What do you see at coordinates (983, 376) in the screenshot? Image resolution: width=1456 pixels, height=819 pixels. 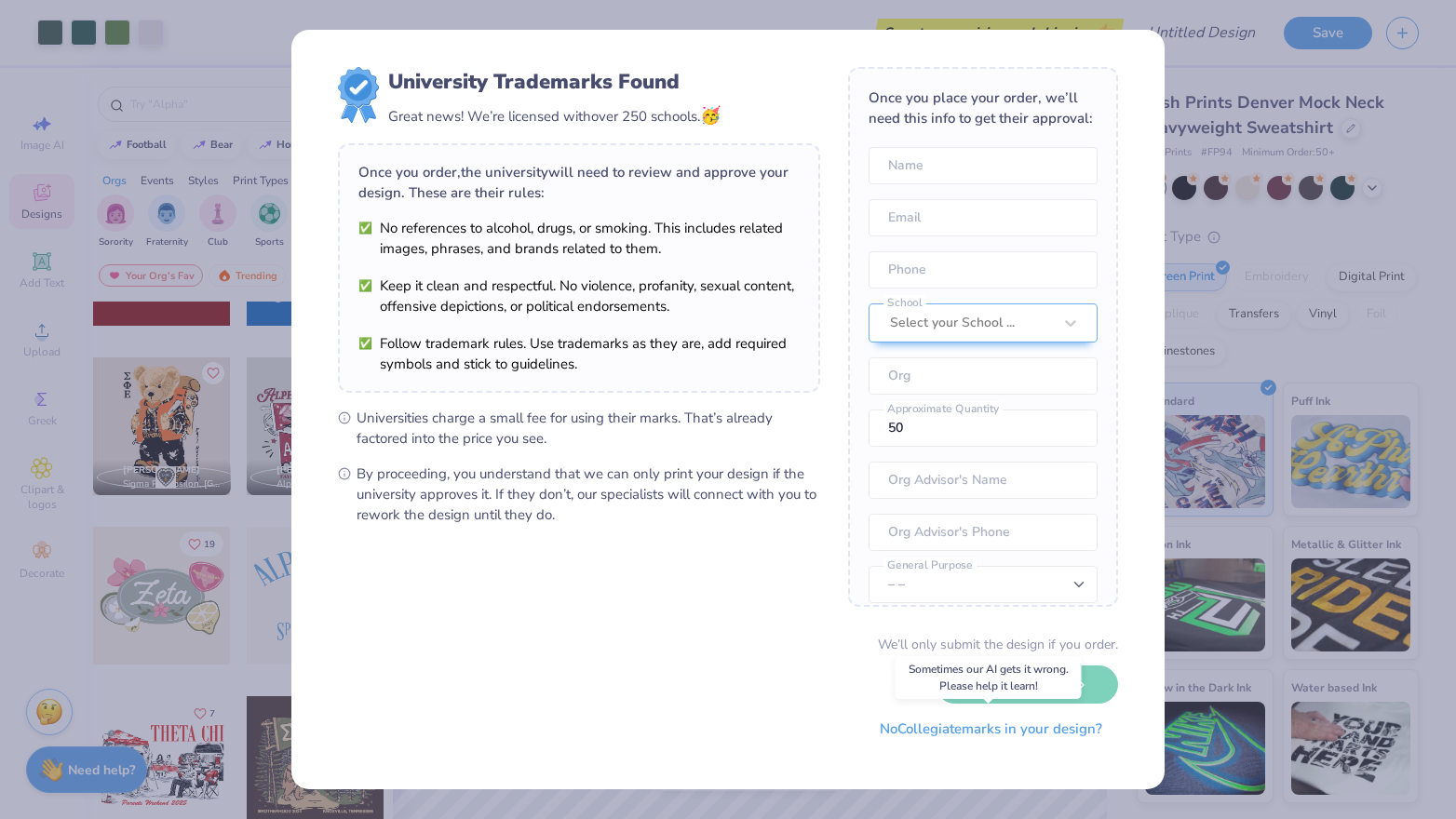 I see `input: Org` at bounding box center [983, 376].